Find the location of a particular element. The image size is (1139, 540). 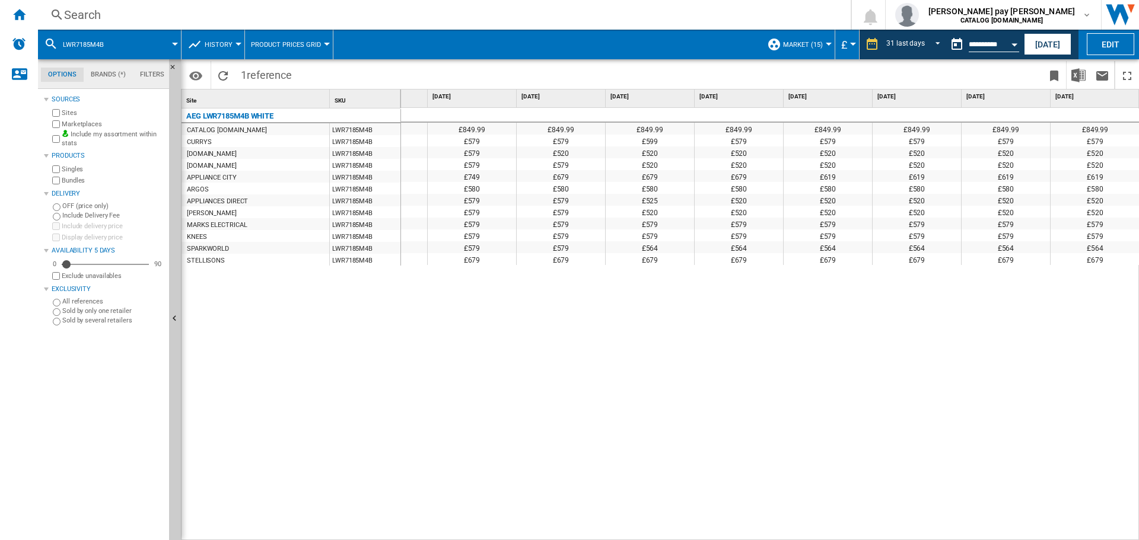

label: Bundles is located at coordinates (113, 180).